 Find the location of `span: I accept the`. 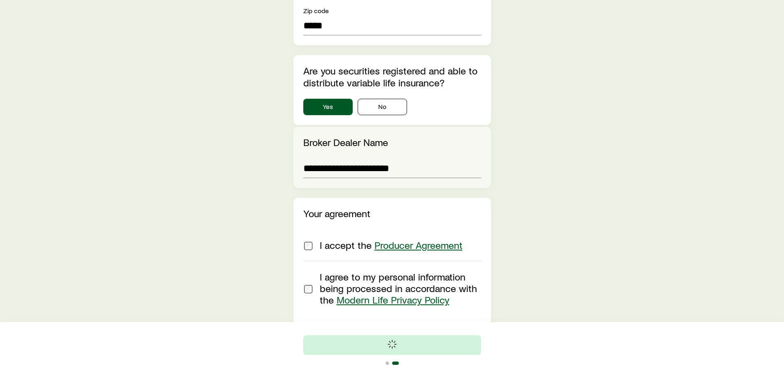

span: I accept the is located at coordinates (391, 245).